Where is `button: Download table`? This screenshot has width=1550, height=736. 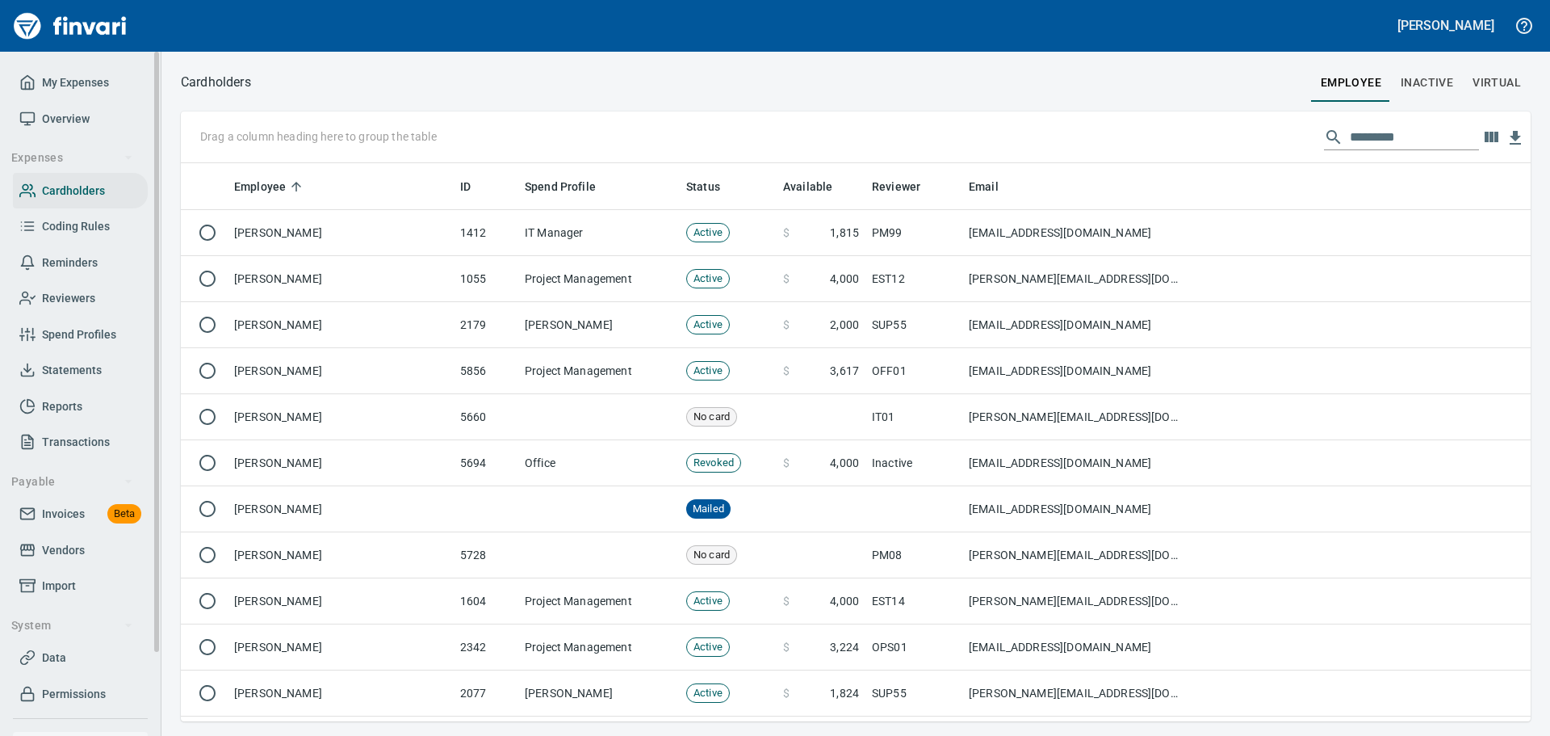 button: Download table is located at coordinates (1516, 138).